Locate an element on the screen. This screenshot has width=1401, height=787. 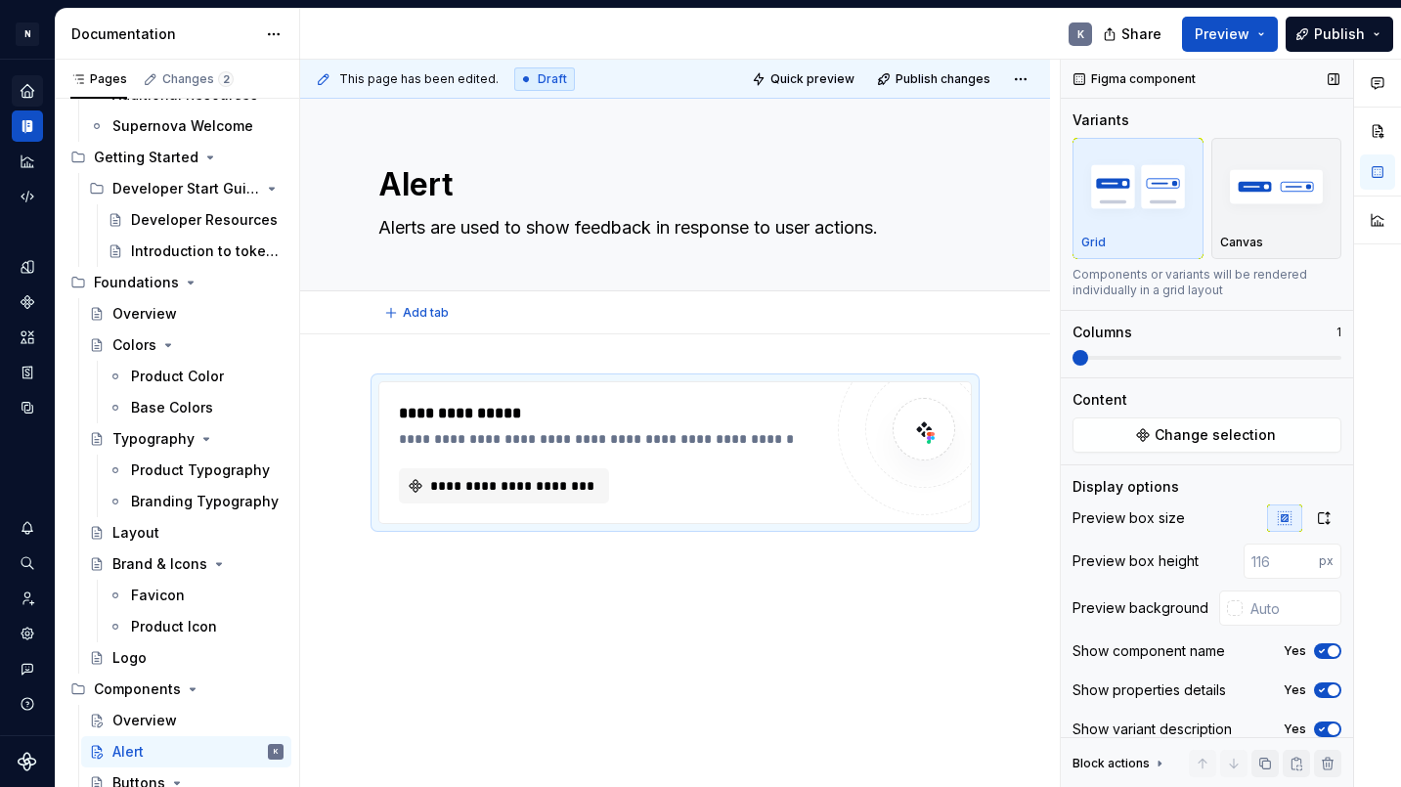
button: placeholderCanvas is located at coordinates (1277, 198).